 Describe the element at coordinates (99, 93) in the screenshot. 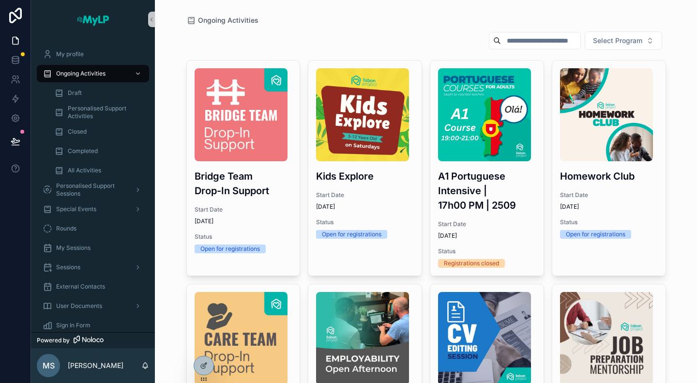

I see `a: Draft` at that location.